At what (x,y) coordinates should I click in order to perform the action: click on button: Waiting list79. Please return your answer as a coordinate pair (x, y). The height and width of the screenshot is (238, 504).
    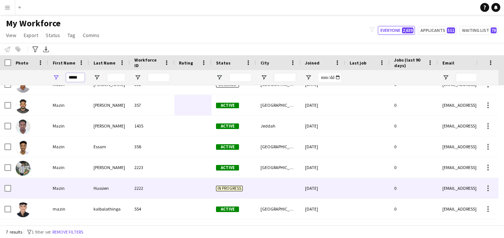
    Looking at the image, I should click on (479, 30).